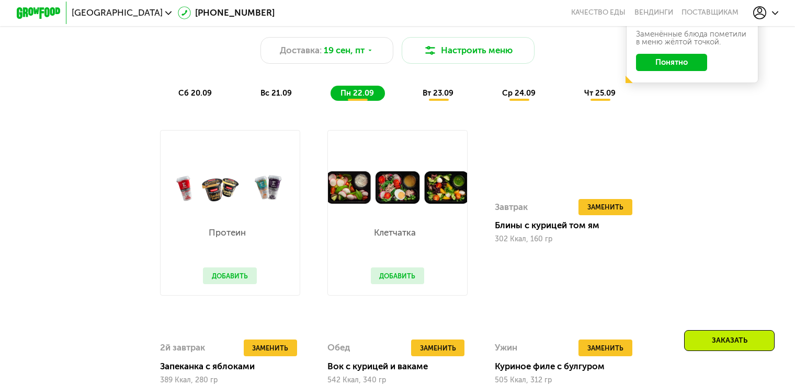  Describe the element at coordinates (729, 341) in the screenshot. I see `div: Заказать` at that location.